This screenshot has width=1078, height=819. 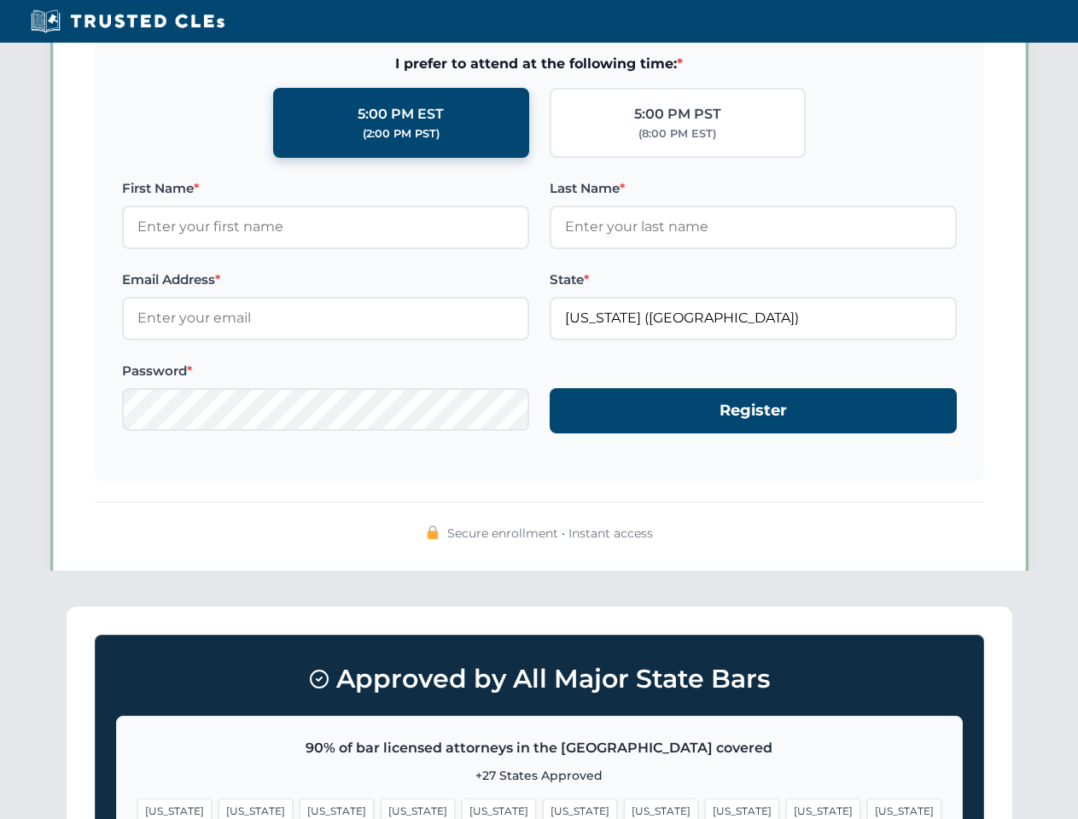 What do you see at coordinates (550, 533) in the screenshot?
I see `span: Secure enrollment • Instant access` at bounding box center [550, 533].